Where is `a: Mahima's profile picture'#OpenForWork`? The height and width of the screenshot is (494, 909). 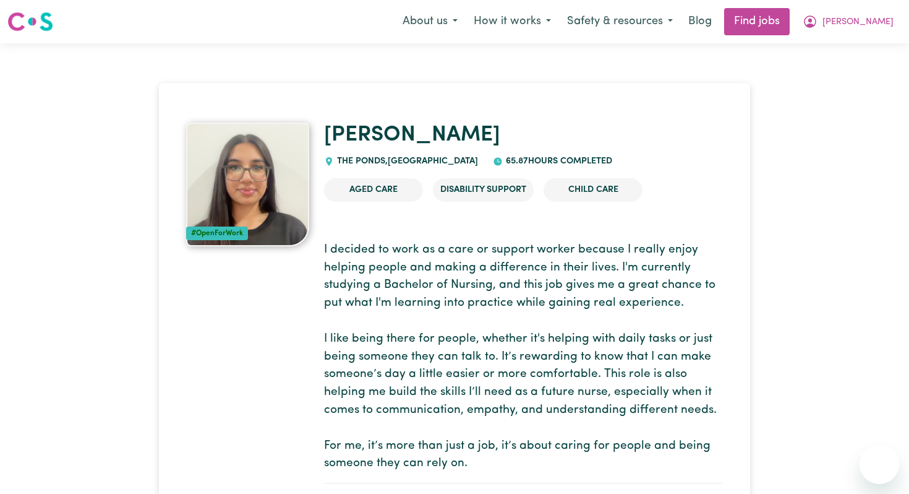
a: Mahima's profile picture'#OpenForWork is located at coordinates (247, 184).